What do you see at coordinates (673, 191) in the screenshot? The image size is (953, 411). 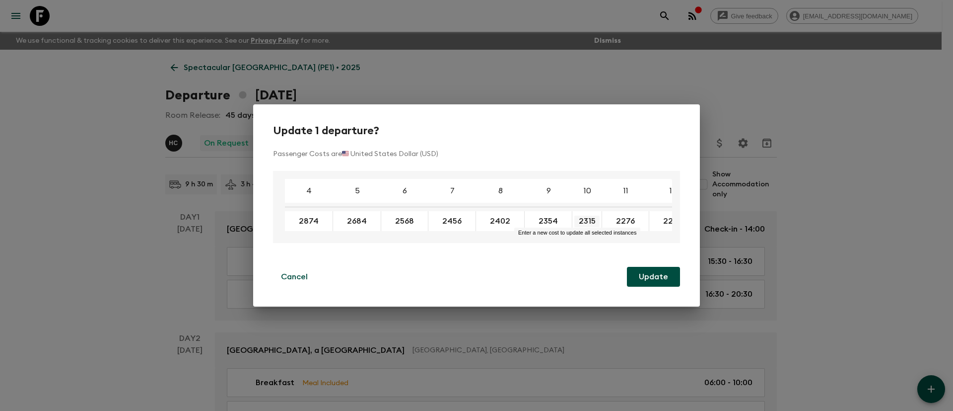 I see `p: 12` at bounding box center [673, 191].